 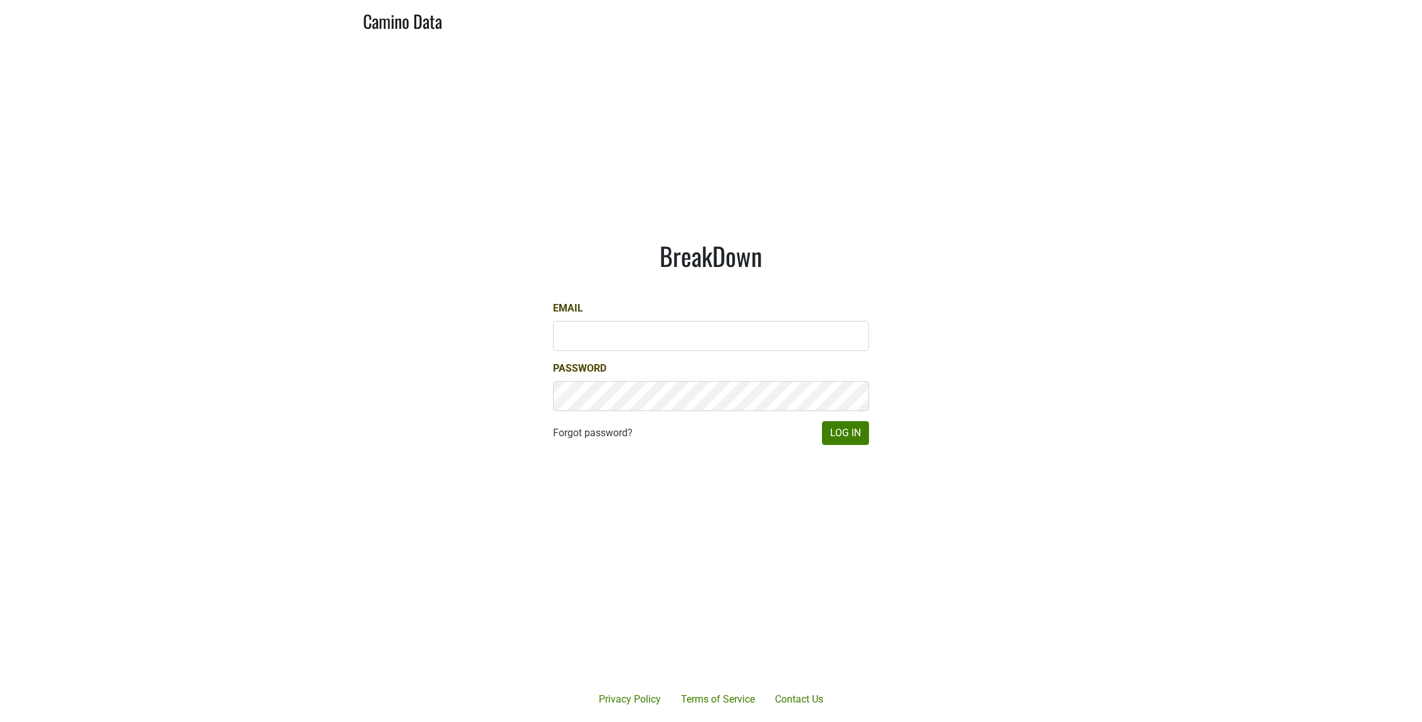 What do you see at coordinates (593, 433) in the screenshot?
I see `a: Forgot password?` at bounding box center [593, 433].